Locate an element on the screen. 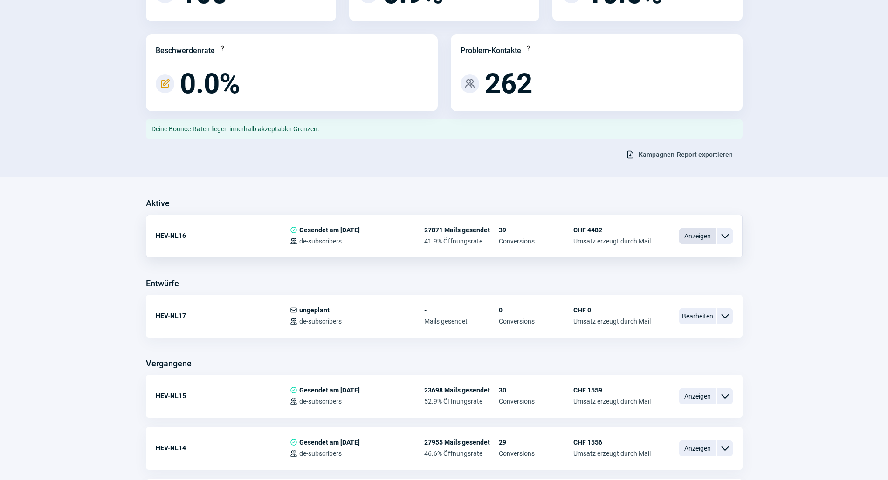 Image resolution: width=888 pixels, height=480 pixels. span: 262 is located at coordinates (508, 84).